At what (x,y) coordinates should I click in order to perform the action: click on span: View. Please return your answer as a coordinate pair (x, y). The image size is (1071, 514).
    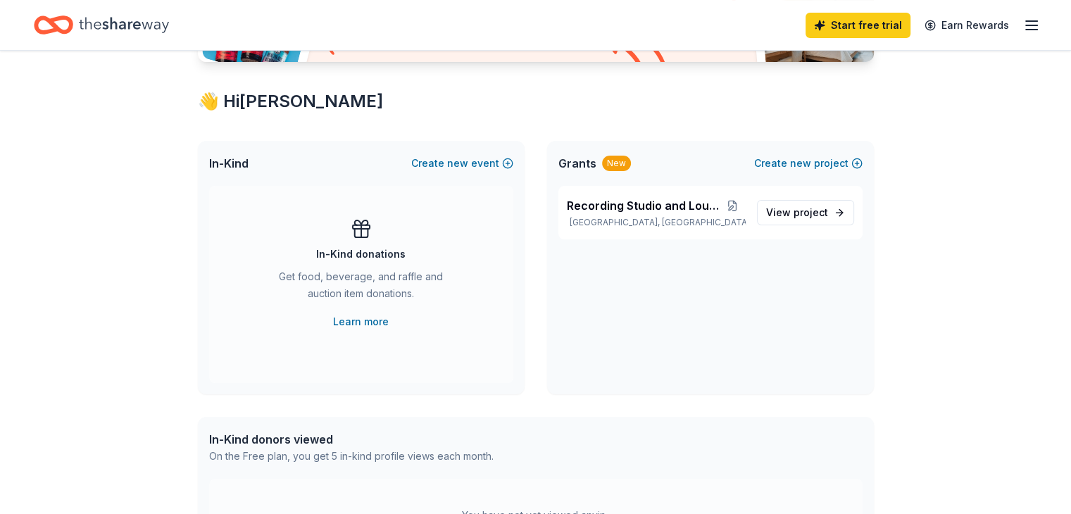
    Looking at the image, I should click on (797, 213).